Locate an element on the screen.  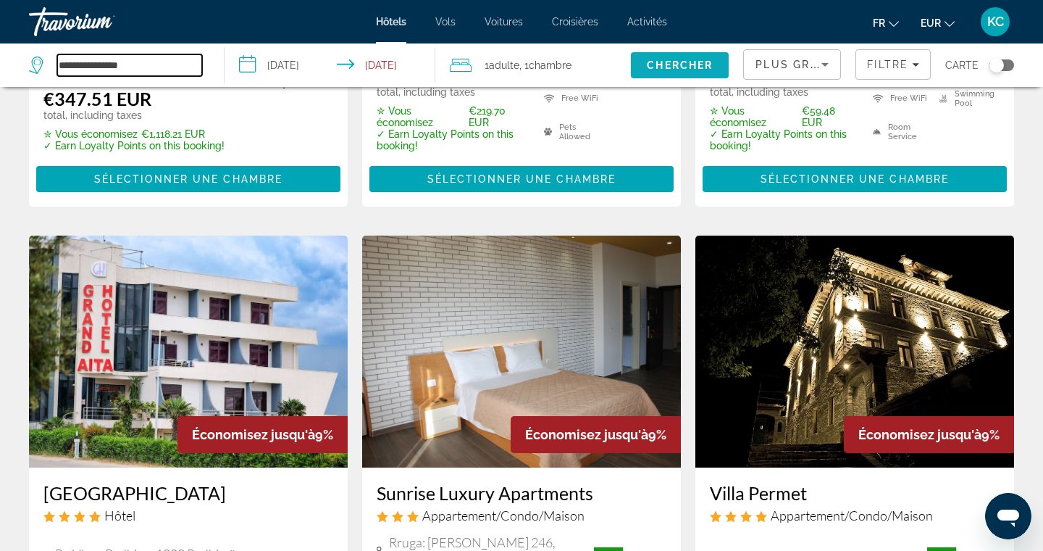
a: Travorium is located at coordinates (101, 22).